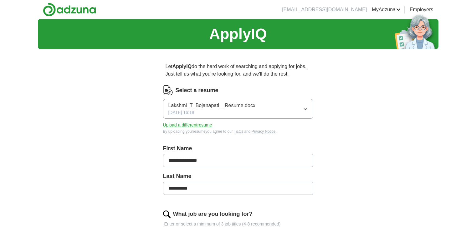  Describe the element at coordinates (197, 90) in the screenshot. I see `label: Select a resume` at that location.